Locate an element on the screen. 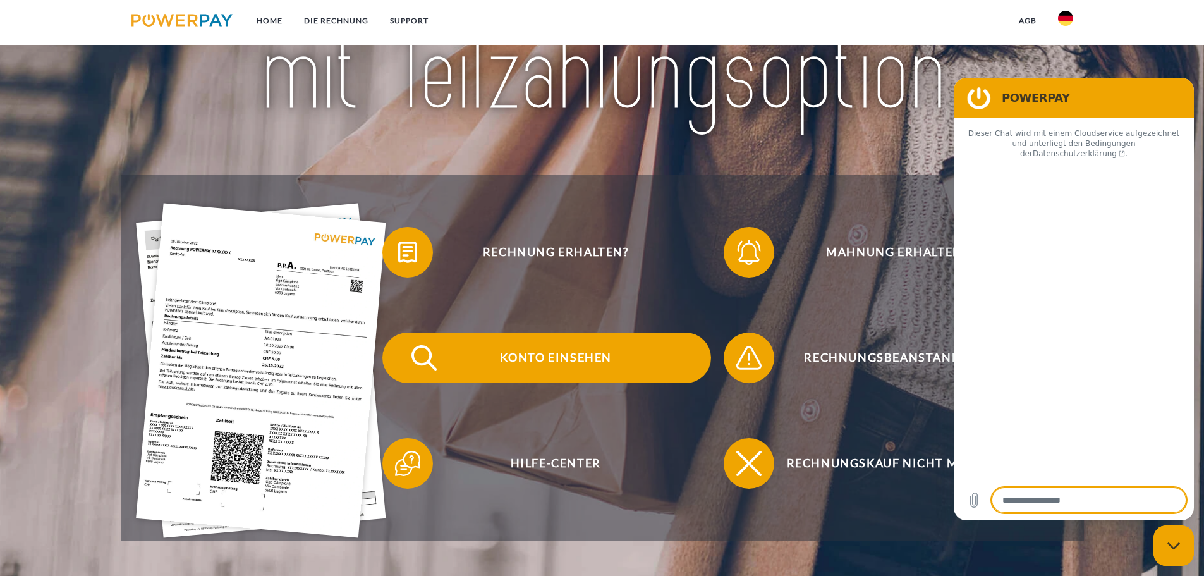  a: Home is located at coordinates (269, 21).